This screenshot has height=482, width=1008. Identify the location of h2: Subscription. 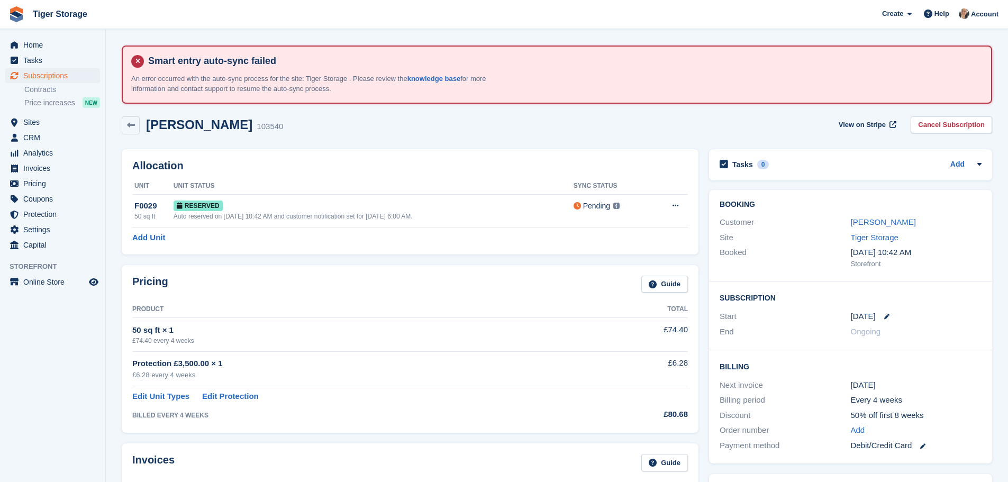
(850, 297).